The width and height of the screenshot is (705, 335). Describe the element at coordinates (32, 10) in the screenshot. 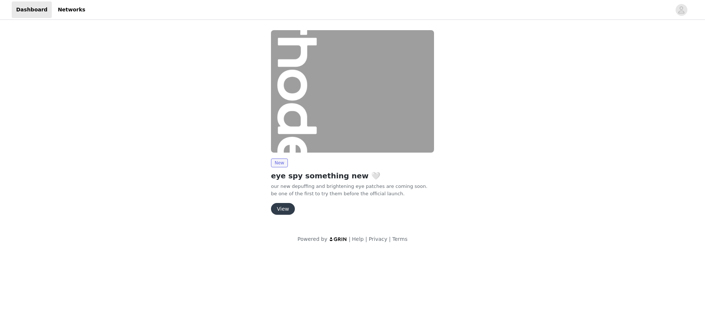

I see `a: Dashboard` at that location.